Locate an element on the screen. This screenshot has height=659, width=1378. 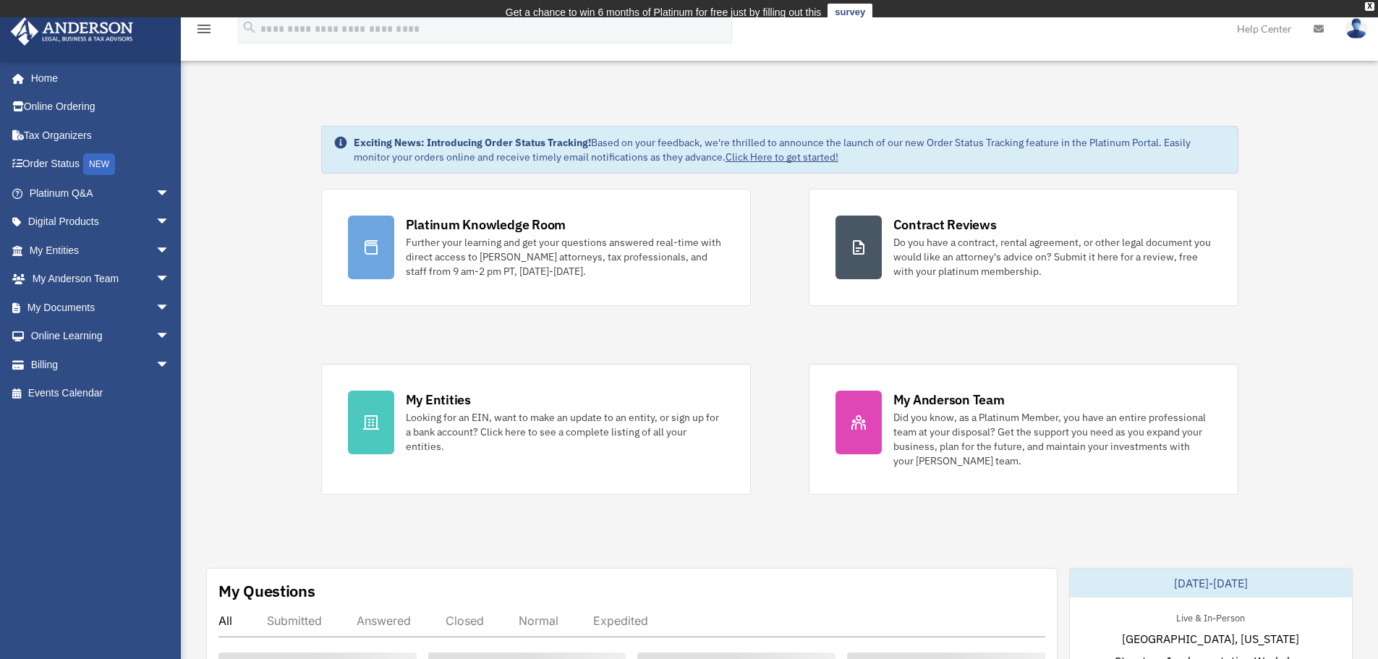
strong: Exciting News: Introducing Order Status Tracking! is located at coordinates (473, 143).